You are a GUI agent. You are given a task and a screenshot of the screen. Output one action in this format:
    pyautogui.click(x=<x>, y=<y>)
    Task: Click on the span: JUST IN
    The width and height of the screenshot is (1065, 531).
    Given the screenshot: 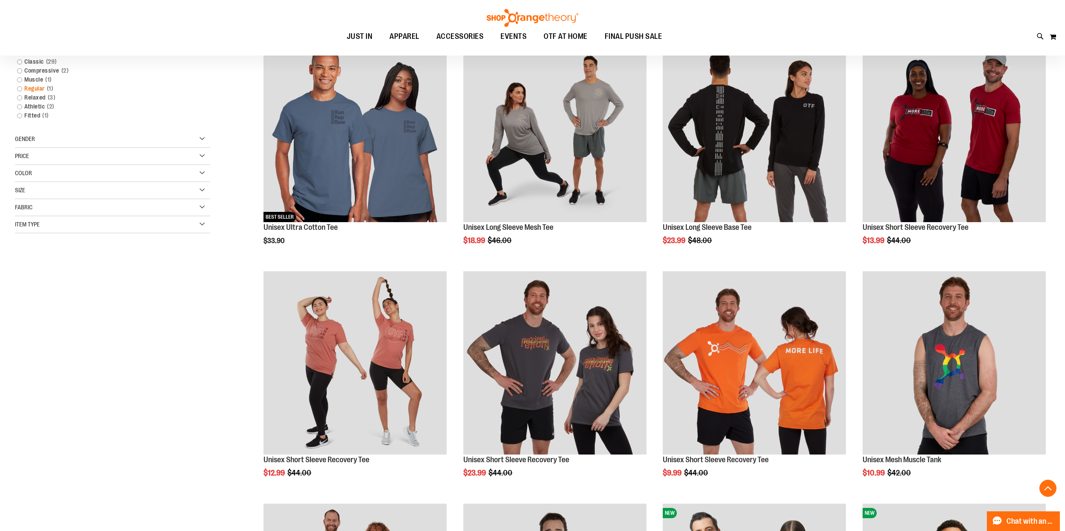 What is the action you would take?
    pyautogui.click(x=360, y=36)
    